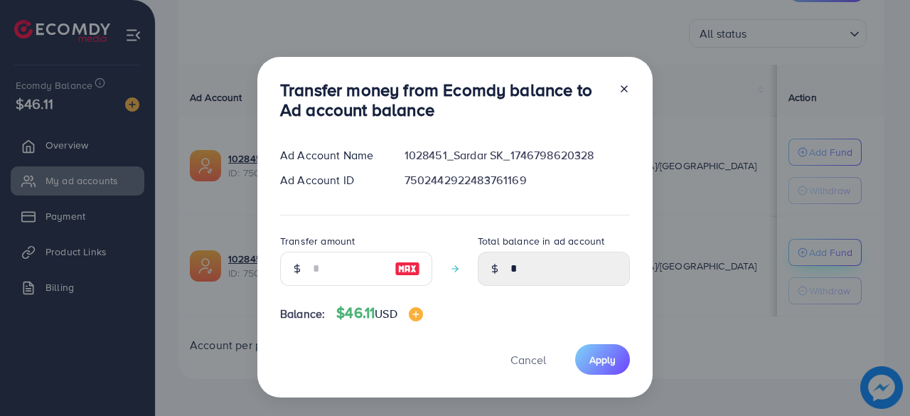 The image size is (910, 416). I want to click on label: Total balance in ad account, so click(541, 241).